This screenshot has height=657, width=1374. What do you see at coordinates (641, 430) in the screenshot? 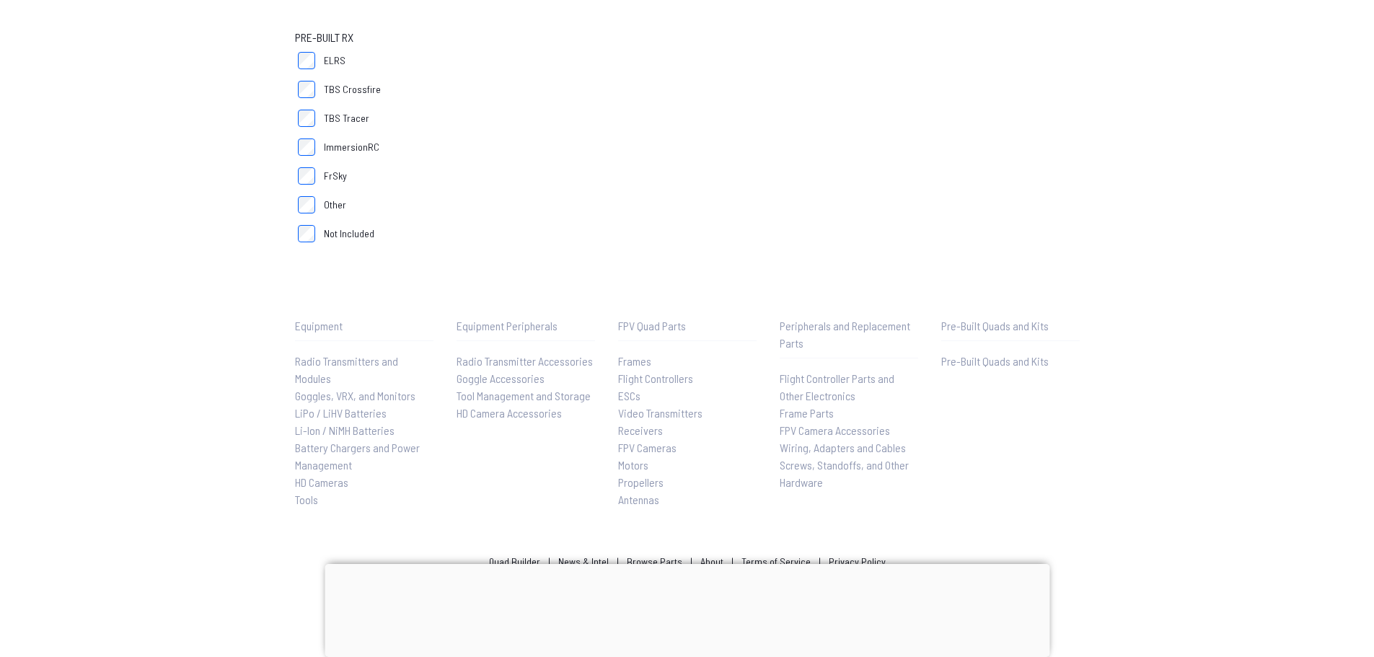
I see `span: Receivers` at bounding box center [641, 430].